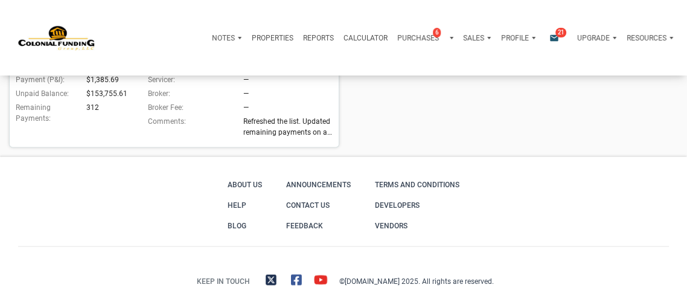 Image resolution: width=687 pixels, height=299 pixels. I want to click on button: Sales, so click(477, 38).